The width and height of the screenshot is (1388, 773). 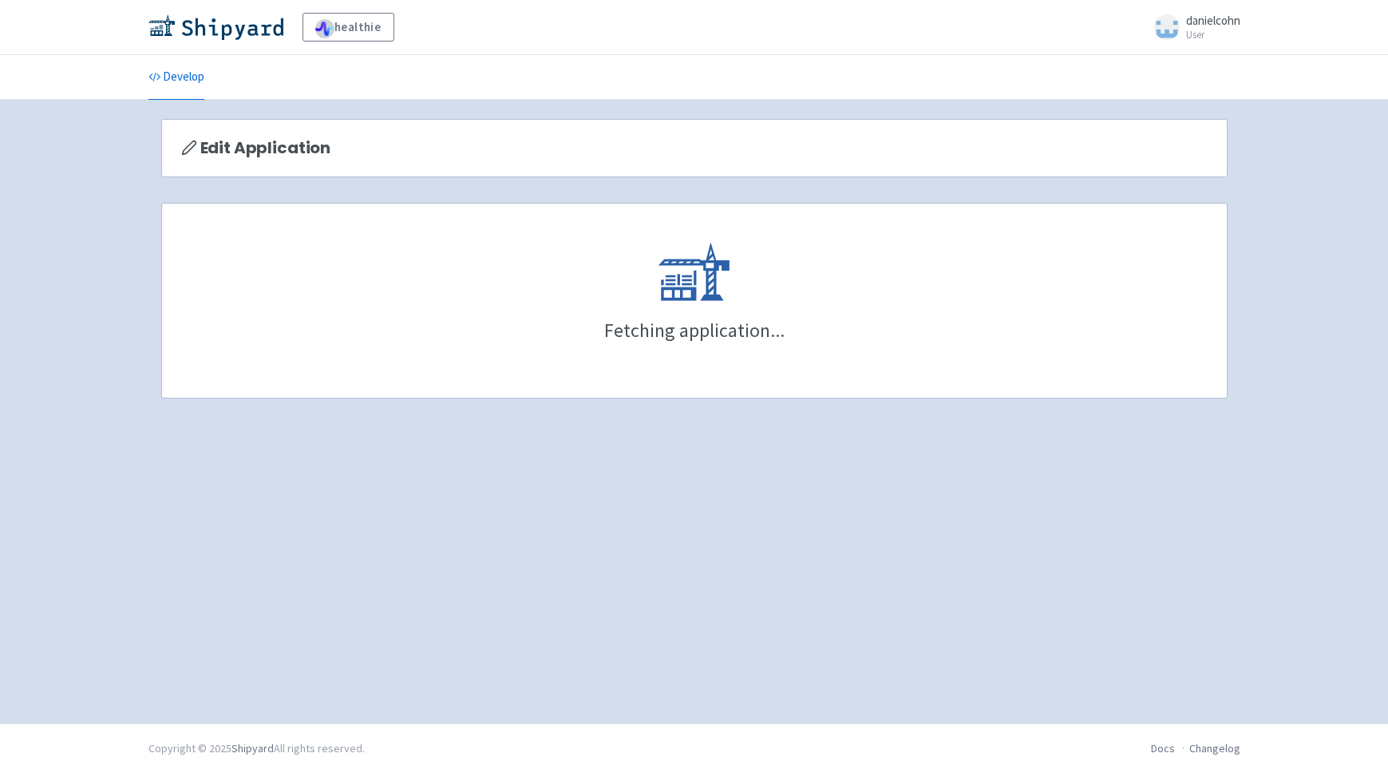 I want to click on img: Shipyard logo, so click(x=216, y=27).